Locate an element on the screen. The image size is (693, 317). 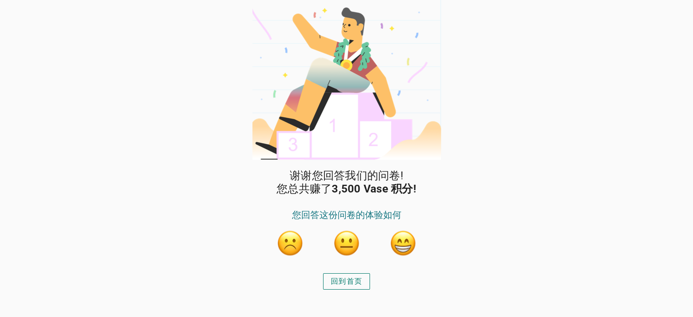
div: 您回答这份问卷的体验如何 is located at coordinates (347, 219).